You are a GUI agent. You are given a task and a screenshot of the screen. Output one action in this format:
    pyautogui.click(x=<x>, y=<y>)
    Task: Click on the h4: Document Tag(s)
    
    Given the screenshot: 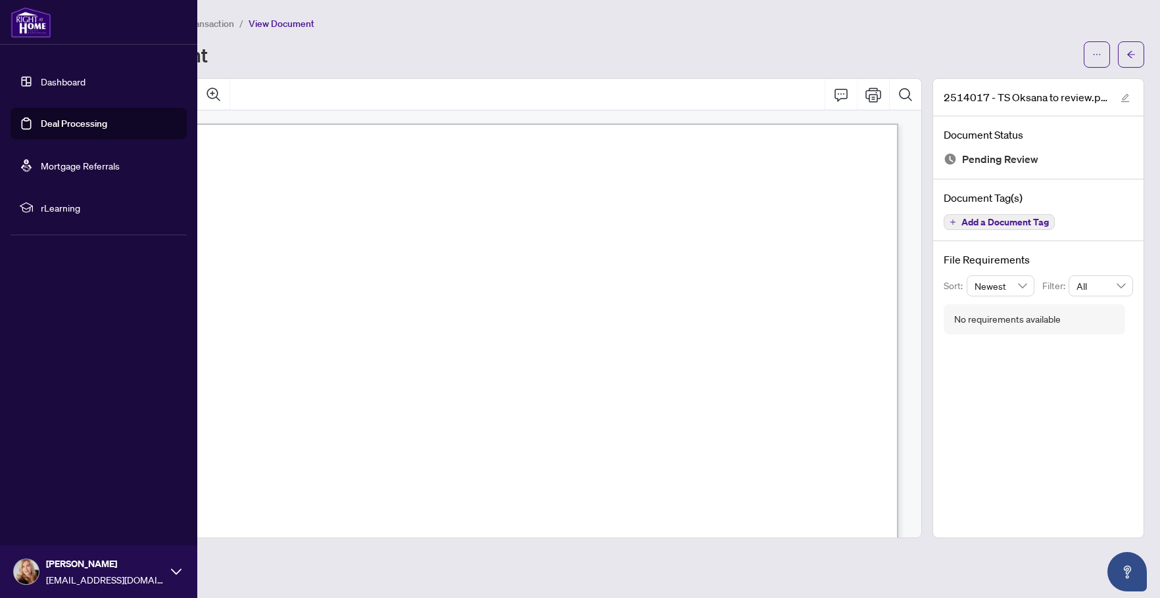 What is the action you would take?
    pyautogui.click(x=1038, y=198)
    